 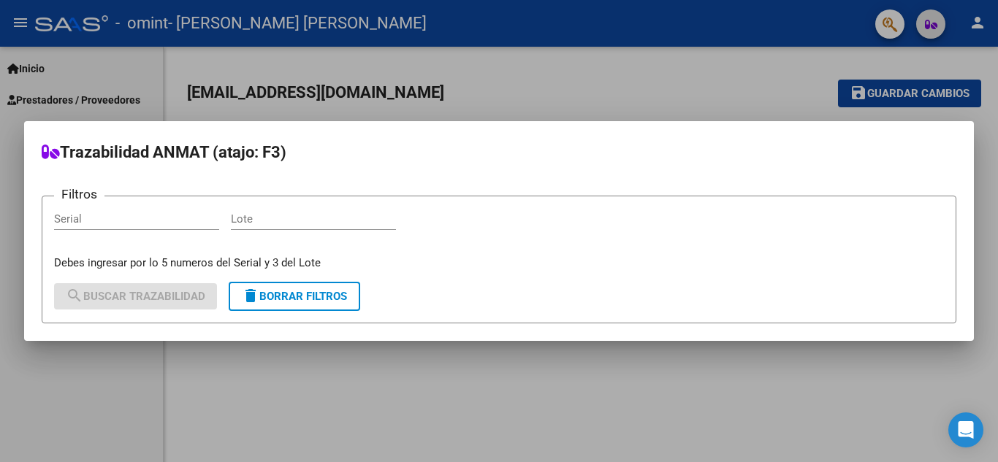 I want to click on button: Buscar Trazabilidad, so click(x=135, y=297).